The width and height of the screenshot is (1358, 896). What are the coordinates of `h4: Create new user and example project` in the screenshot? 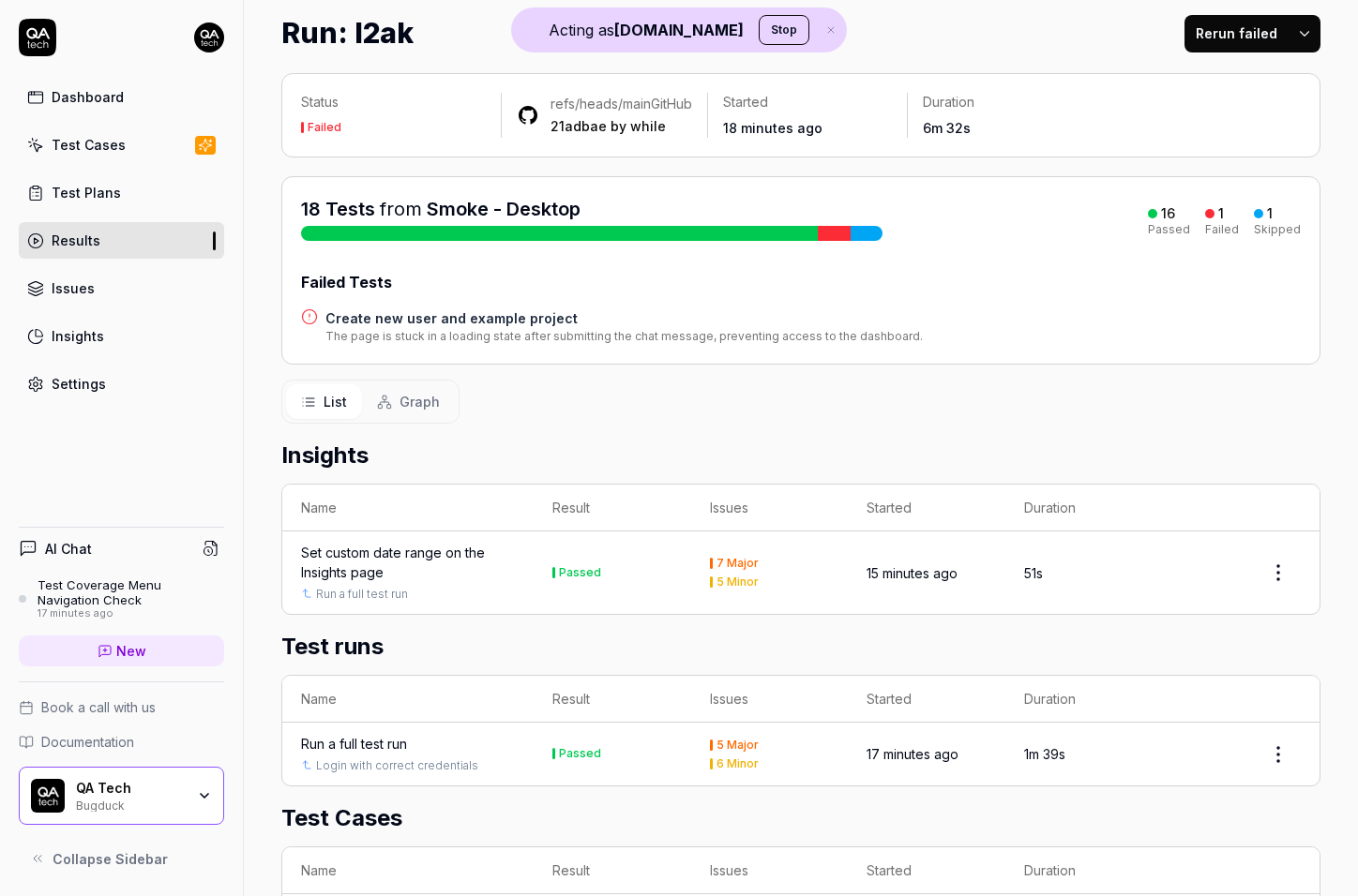 It's located at (624, 318).